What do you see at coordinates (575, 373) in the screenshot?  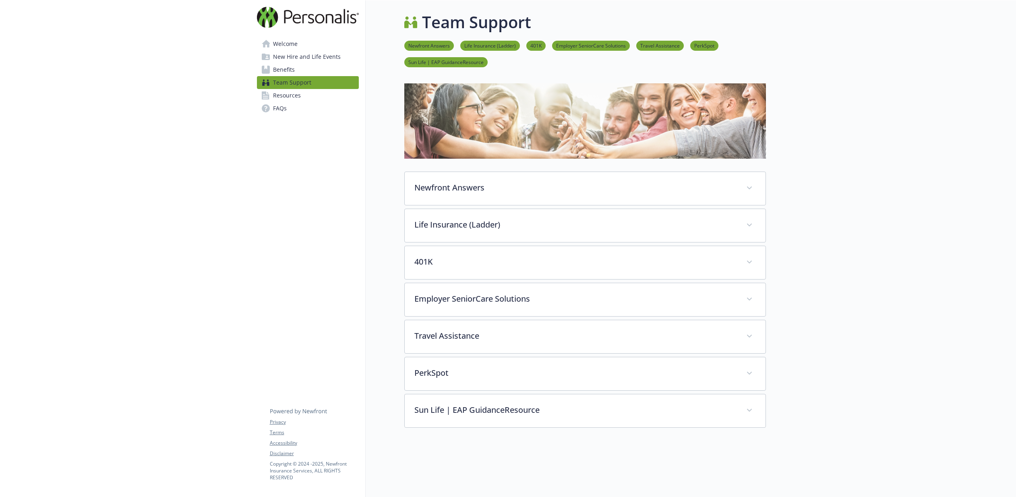 I see `p: PerkSpot` at bounding box center [575, 373].